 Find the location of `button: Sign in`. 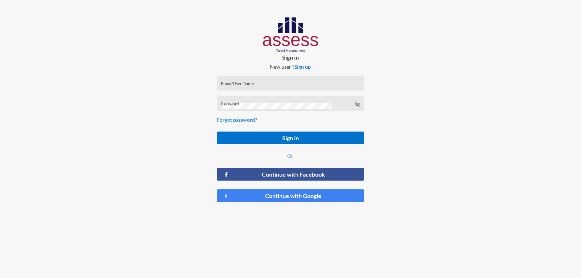

button: Sign in is located at coordinates (290, 138).